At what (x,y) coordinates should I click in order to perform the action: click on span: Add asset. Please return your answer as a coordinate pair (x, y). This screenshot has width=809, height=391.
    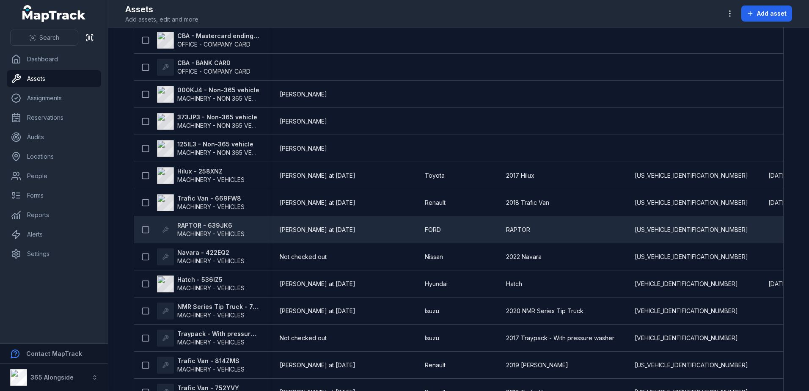
    Looking at the image, I should click on (772, 14).